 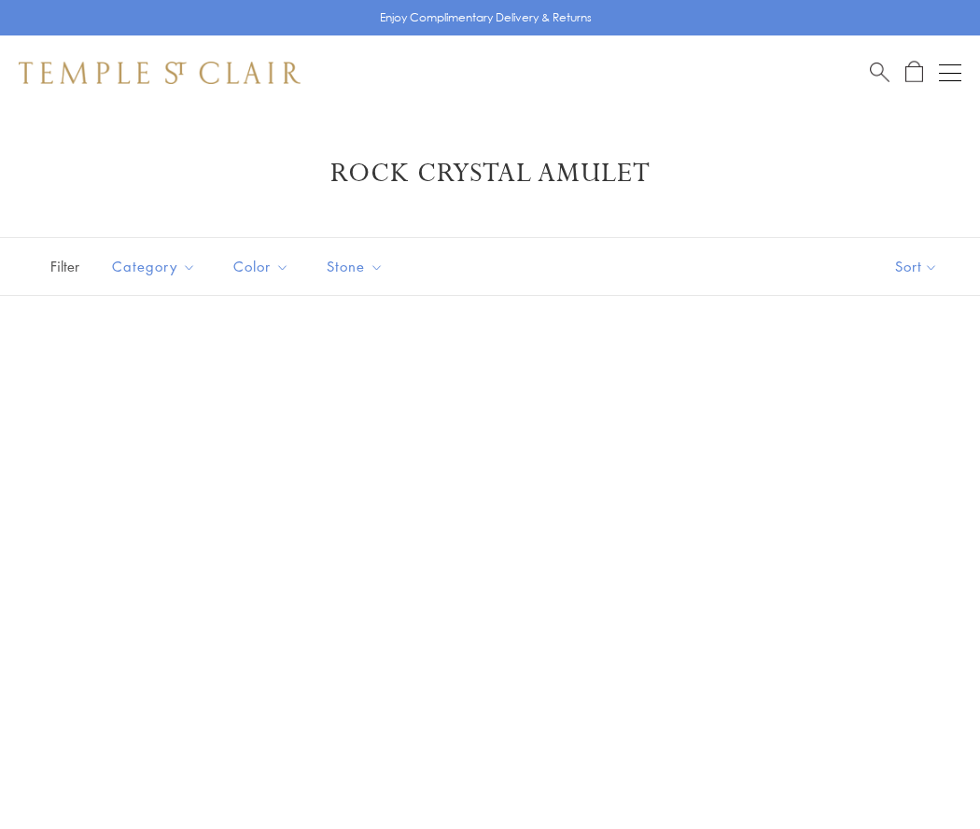 What do you see at coordinates (355, 266) in the screenshot?
I see `button: Stone` at bounding box center [355, 266].